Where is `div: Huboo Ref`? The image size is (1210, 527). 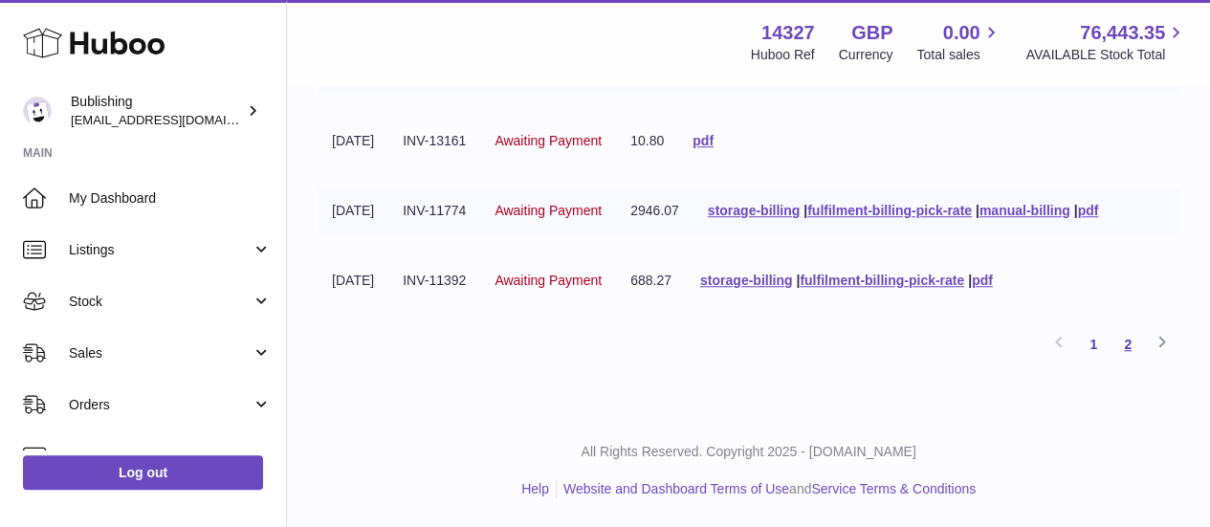
div: Huboo Ref is located at coordinates (782, 55).